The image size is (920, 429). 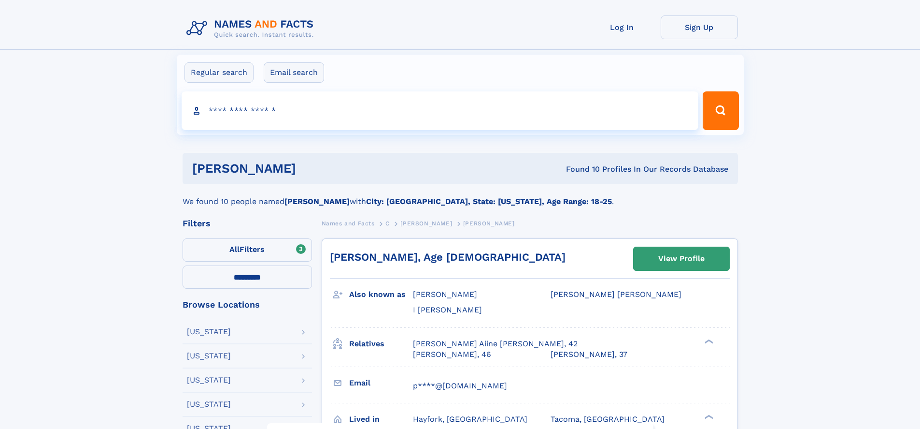 What do you see at coordinates (247, 250) in the screenshot?
I see `label: Filters` at bounding box center [247, 250].